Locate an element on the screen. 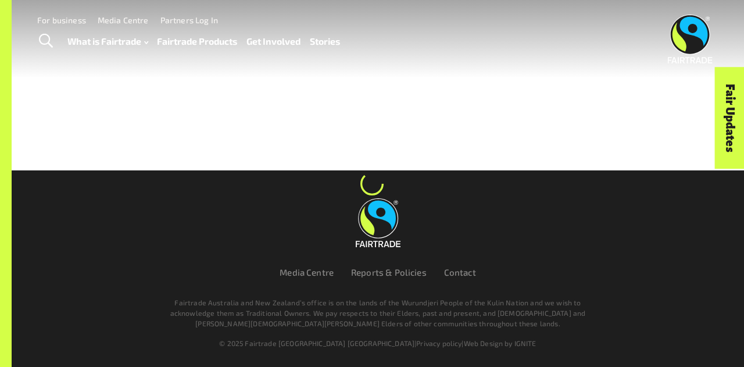 The height and width of the screenshot is (367, 744). a: Toggle Search is located at coordinates (45, 41).